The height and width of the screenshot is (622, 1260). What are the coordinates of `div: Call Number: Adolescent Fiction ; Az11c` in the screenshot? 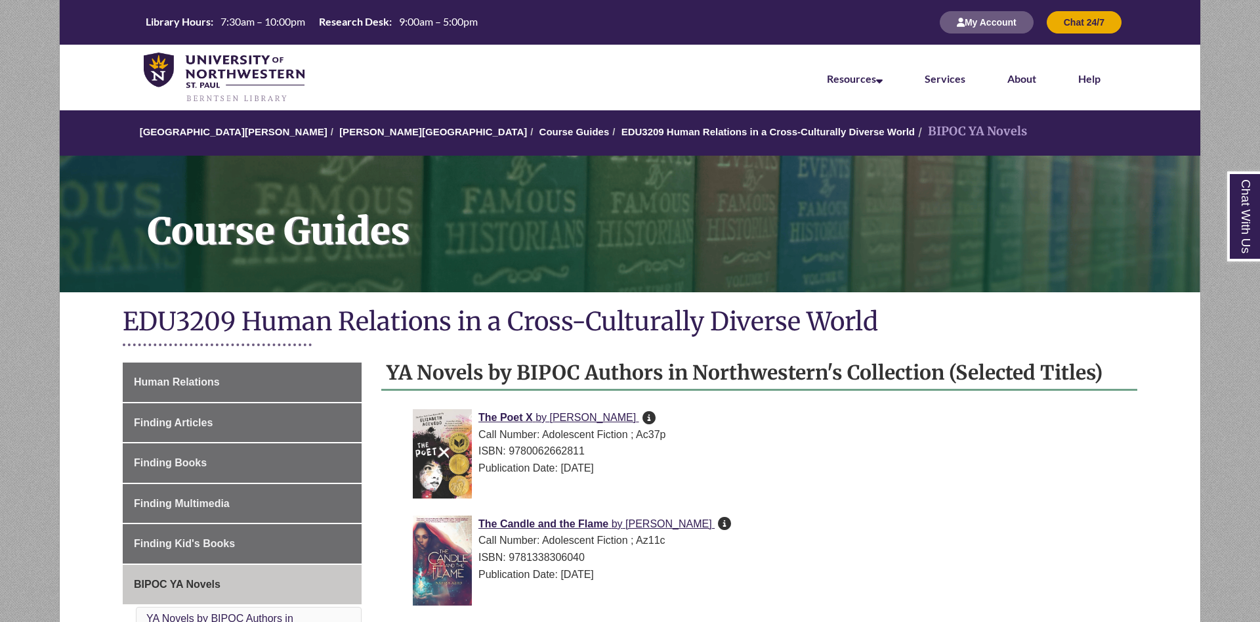 It's located at (770, 540).